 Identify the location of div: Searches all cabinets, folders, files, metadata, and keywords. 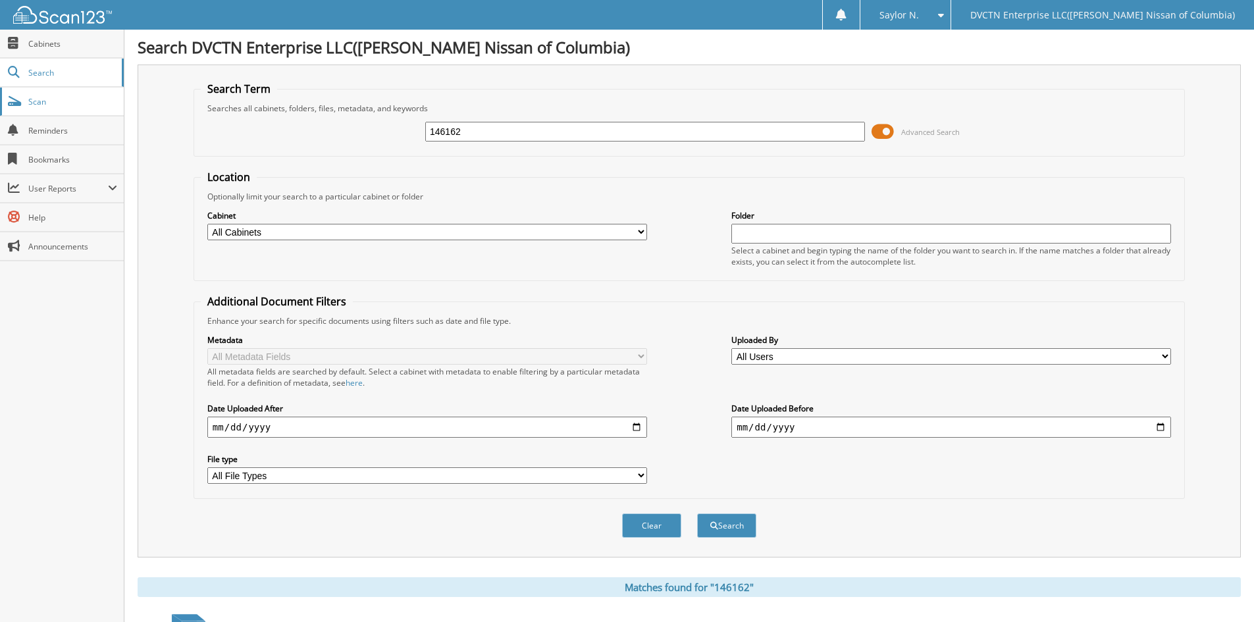
(689, 108).